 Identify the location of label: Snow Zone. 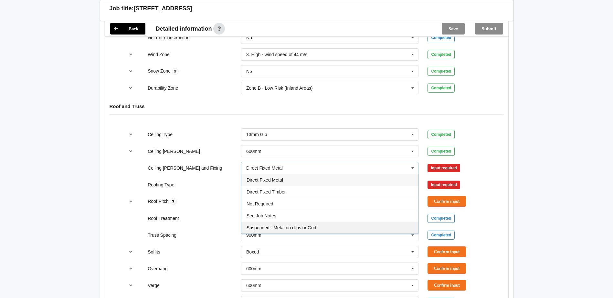
(160, 71).